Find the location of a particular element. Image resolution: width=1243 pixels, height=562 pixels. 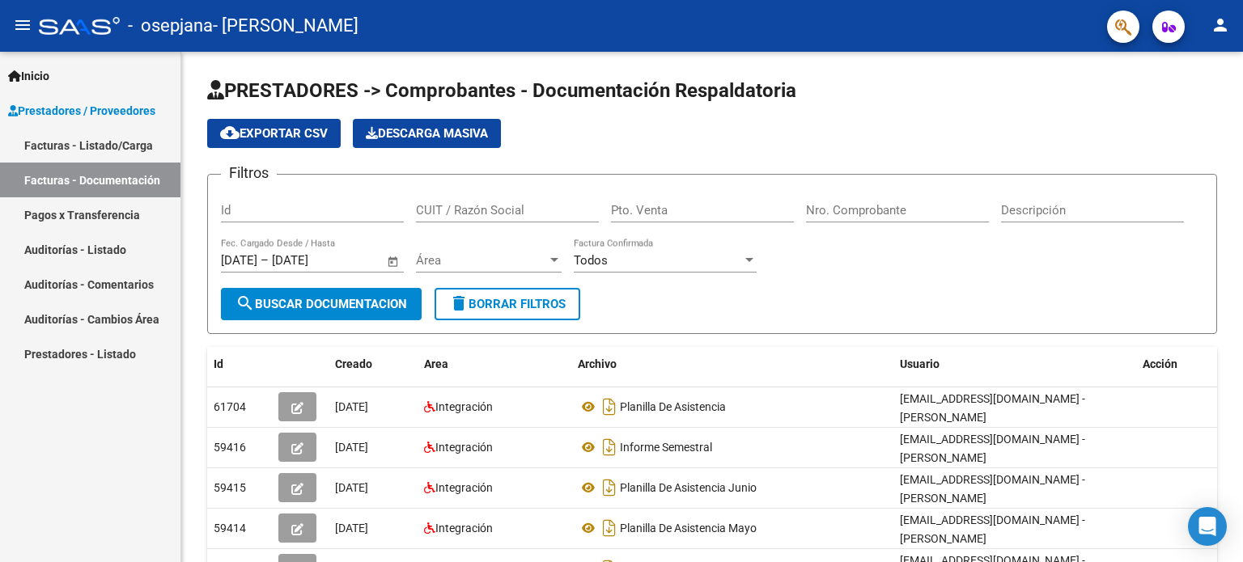

mat-icon: search is located at coordinates (245, 303).